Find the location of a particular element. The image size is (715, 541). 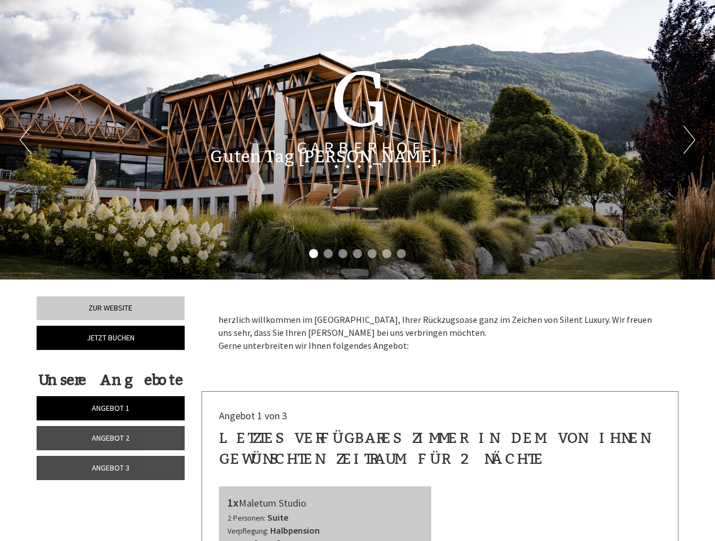

span: Angebot 1 von 3 is located at coordinates (253, 415).